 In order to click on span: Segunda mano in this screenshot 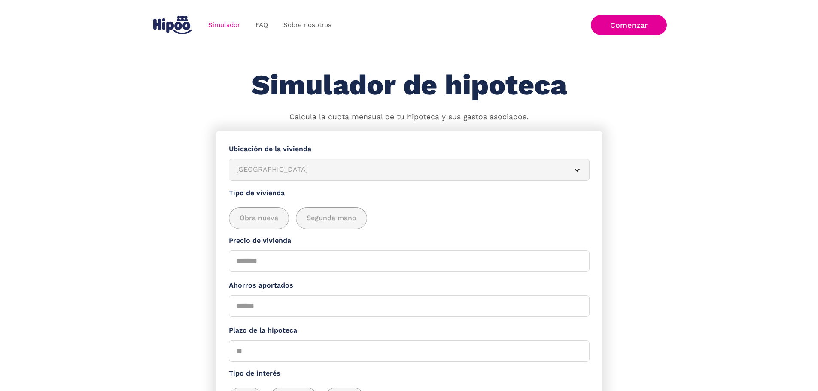, I will do `click(332, 218)`.